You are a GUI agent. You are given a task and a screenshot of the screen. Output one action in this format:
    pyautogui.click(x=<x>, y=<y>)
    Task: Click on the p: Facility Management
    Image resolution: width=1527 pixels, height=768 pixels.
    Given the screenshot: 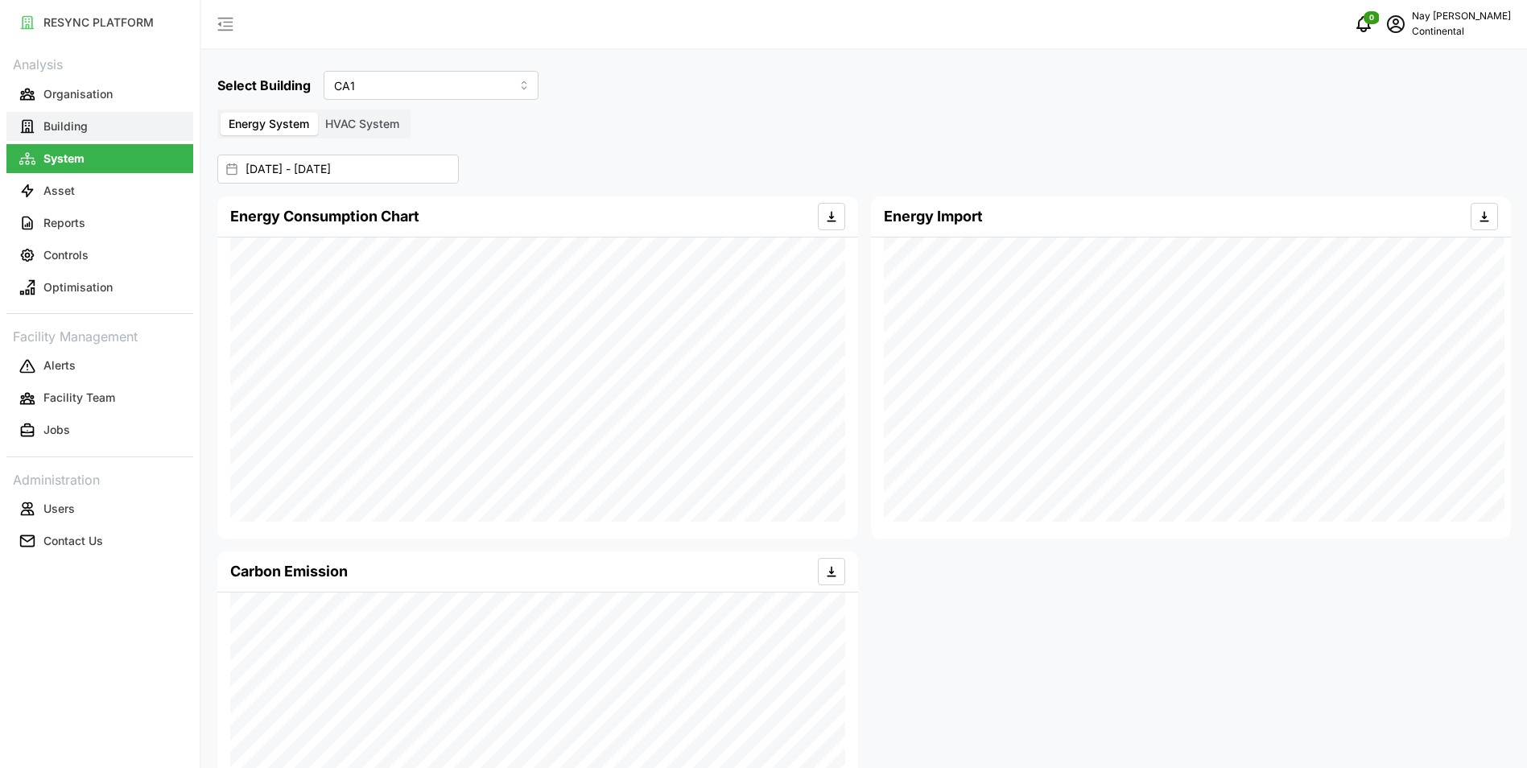 What is the action you would take?
    pyautogui.click(x=100, y=335)
    